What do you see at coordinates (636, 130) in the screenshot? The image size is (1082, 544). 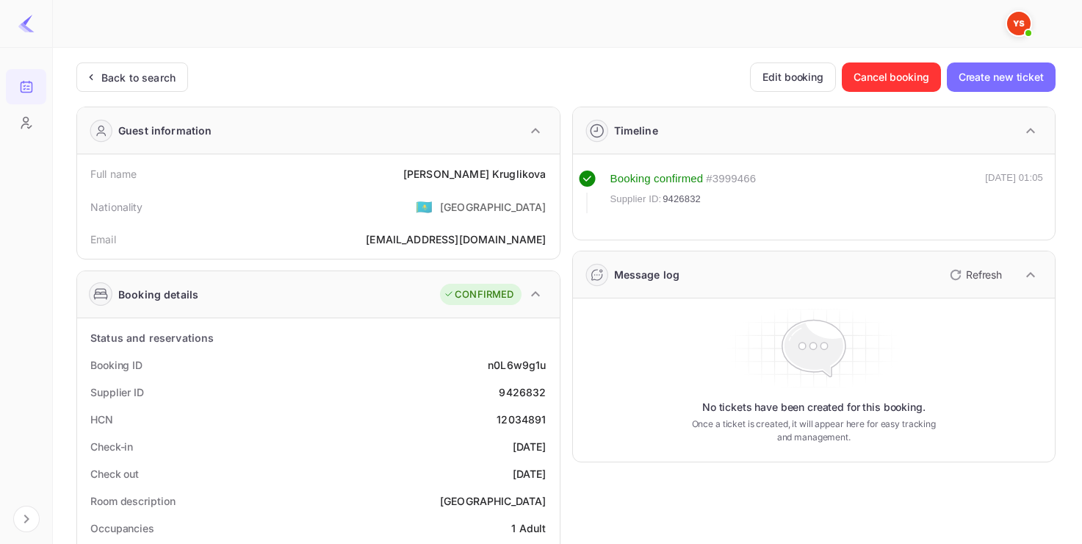 I see `div: Timeline` at bounding box center [636, 130].